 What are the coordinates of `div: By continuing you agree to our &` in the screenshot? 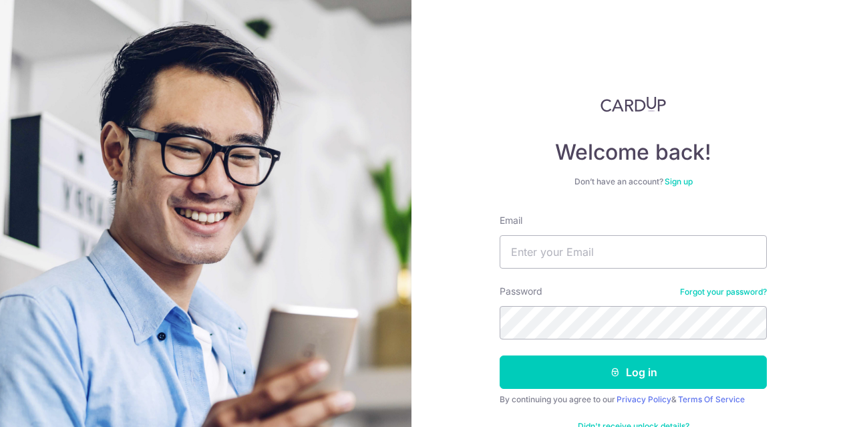 It's located at (633, 400).